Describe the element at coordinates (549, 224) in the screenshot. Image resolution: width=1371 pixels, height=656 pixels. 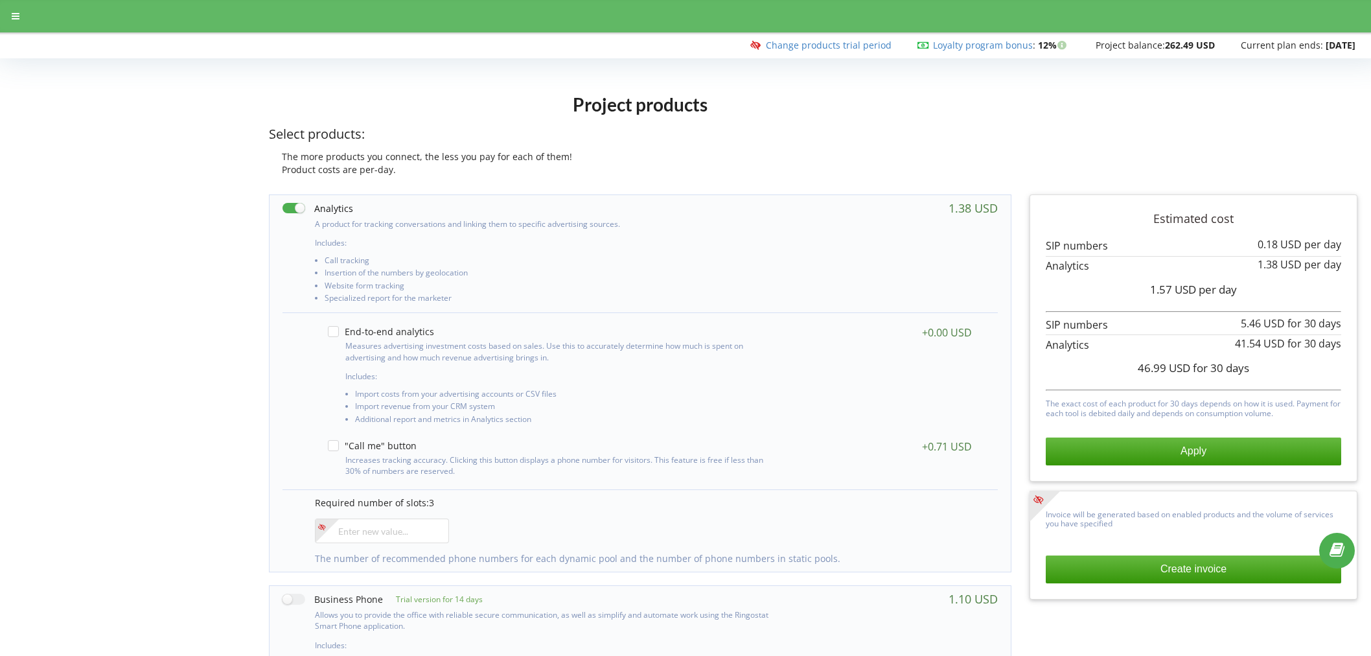
I see `p: A product for tracking conversations and linking them to specific advertising sources.` at that location.